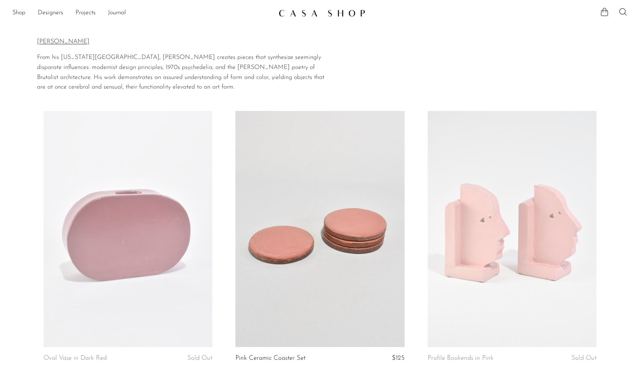 This screenshot has height=374, width=640. I want to click on a: Designers, so click(50, 13).